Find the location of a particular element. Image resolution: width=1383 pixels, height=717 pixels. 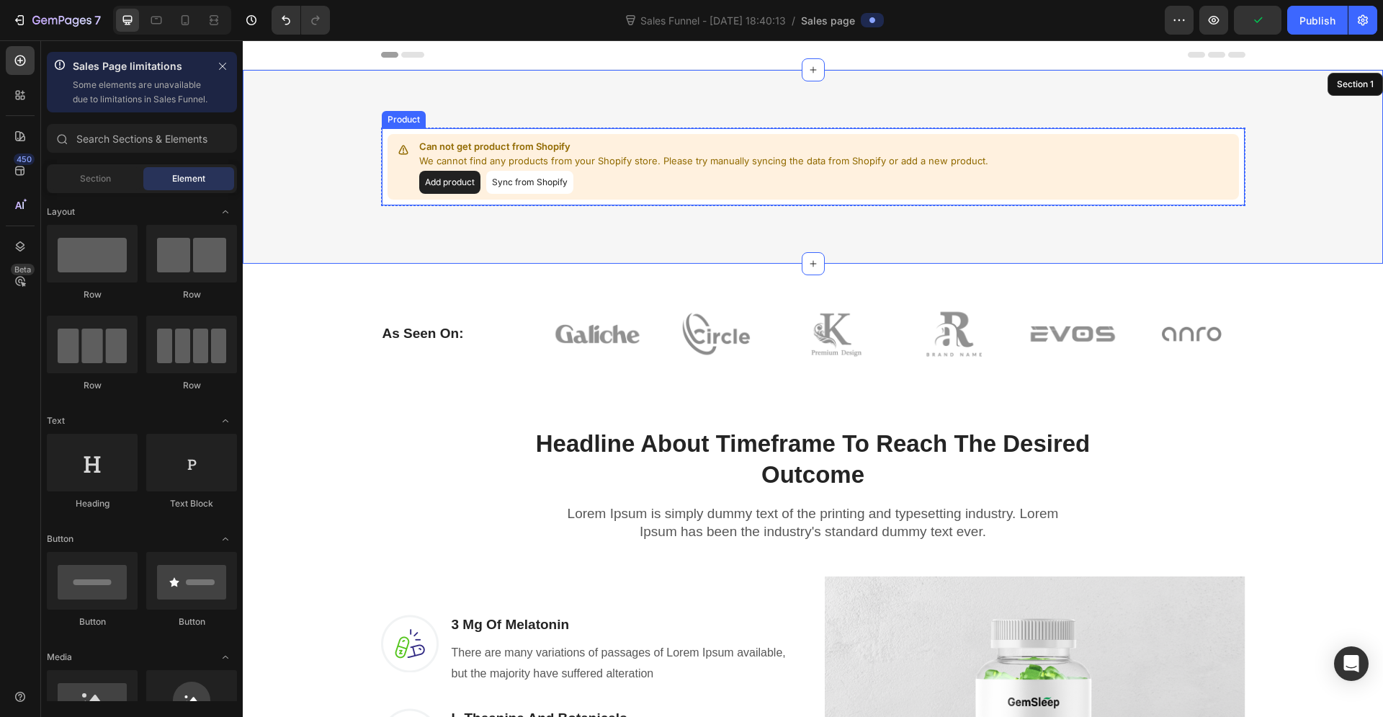

p: Can not get product from Shopify is located at coordinates (461, 107).